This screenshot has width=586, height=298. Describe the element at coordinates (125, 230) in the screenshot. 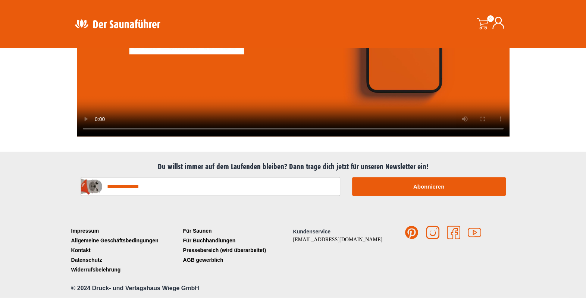

I see `a: Impressum` at that location.